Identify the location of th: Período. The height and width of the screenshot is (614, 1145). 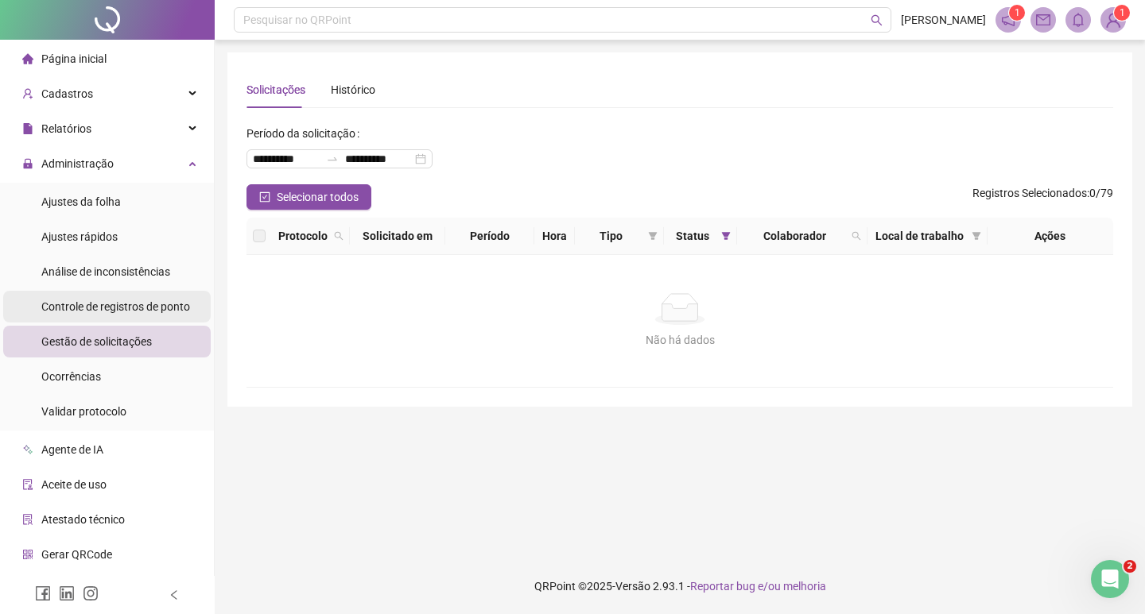
(490, 236).